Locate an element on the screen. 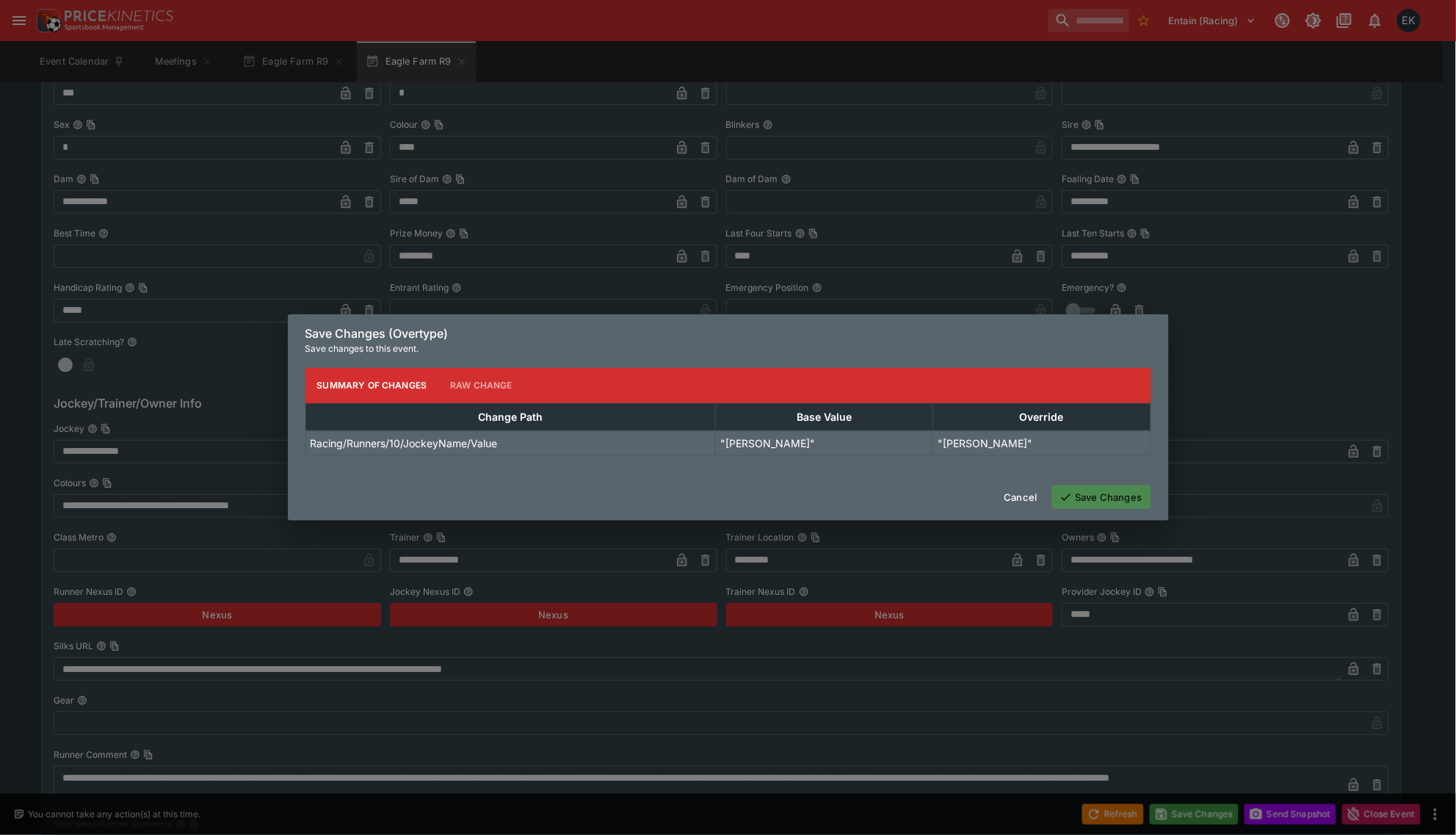 This screenshot has height=835, width=1456. button: Summary of Changes is located at coordinates (372, 386).